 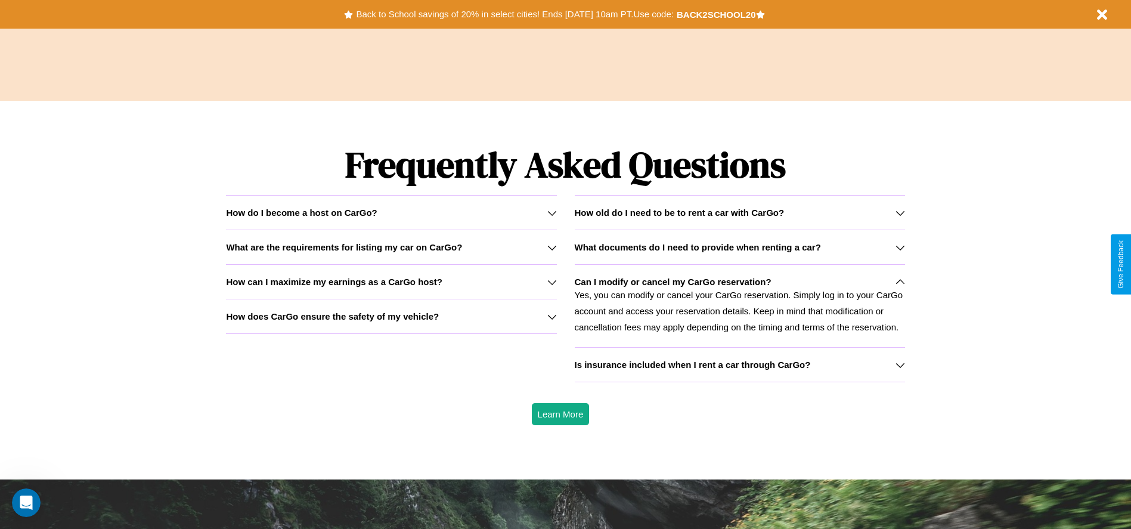 What do you see at coordinates (680, 212) in the screenshot?
I see `h3: How old do I need to be to rent a car with CarGo?` at bounding box center [680, 212].